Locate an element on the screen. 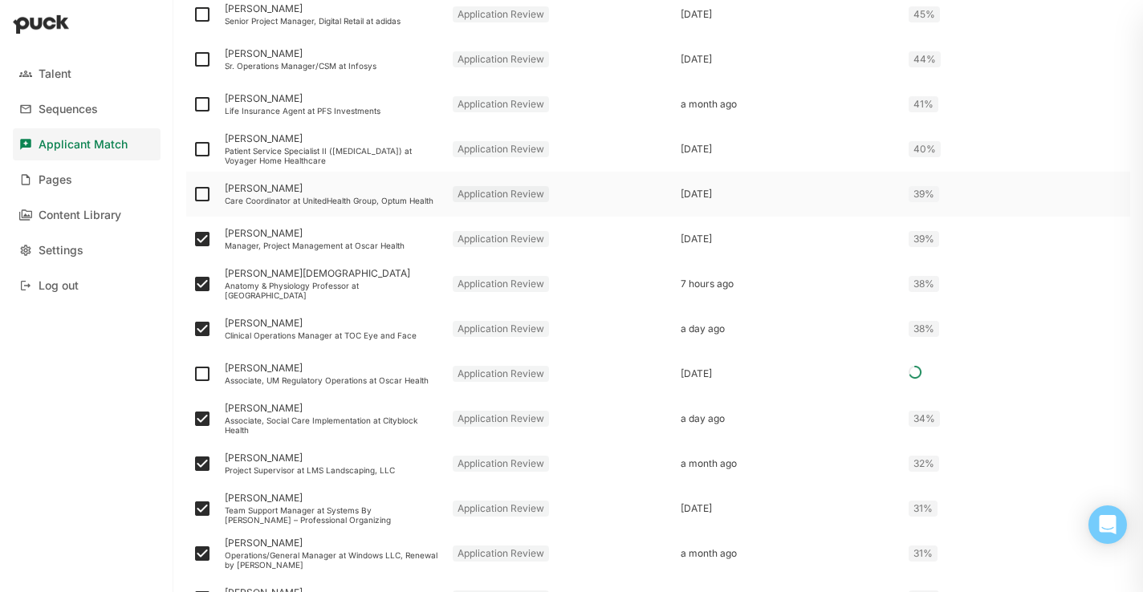  div: Sr. Operations Manager/CSM at Infosys is located at coordinates (332, 66).